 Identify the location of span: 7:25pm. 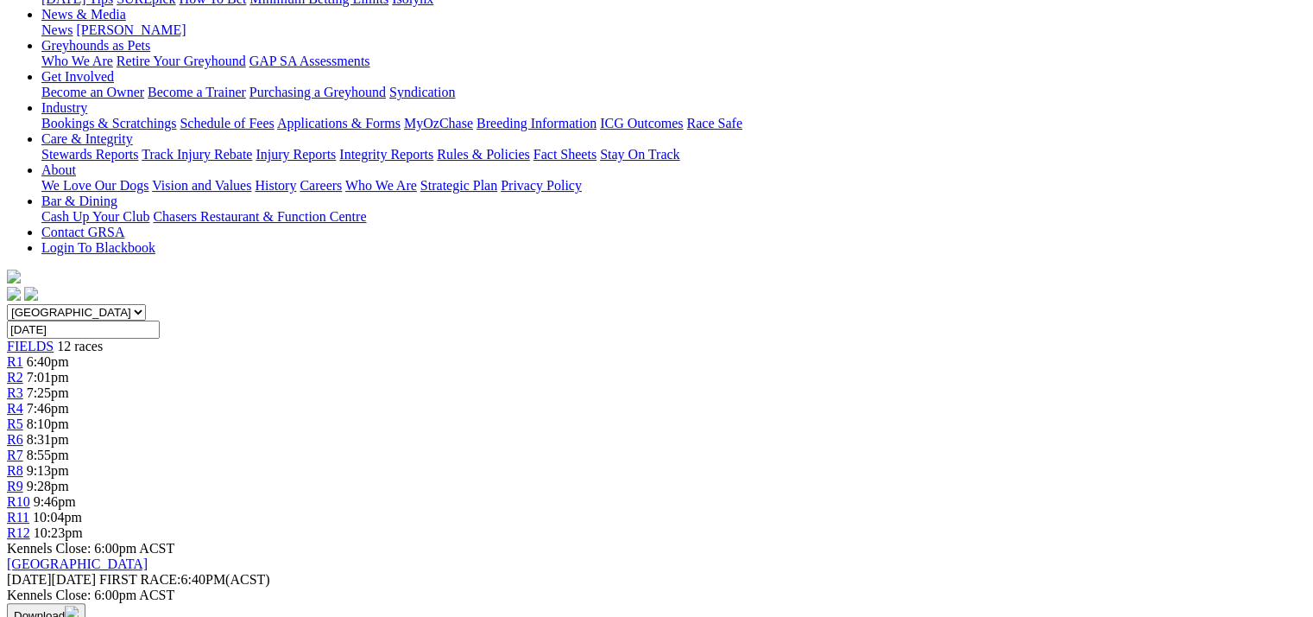
(47, 392).